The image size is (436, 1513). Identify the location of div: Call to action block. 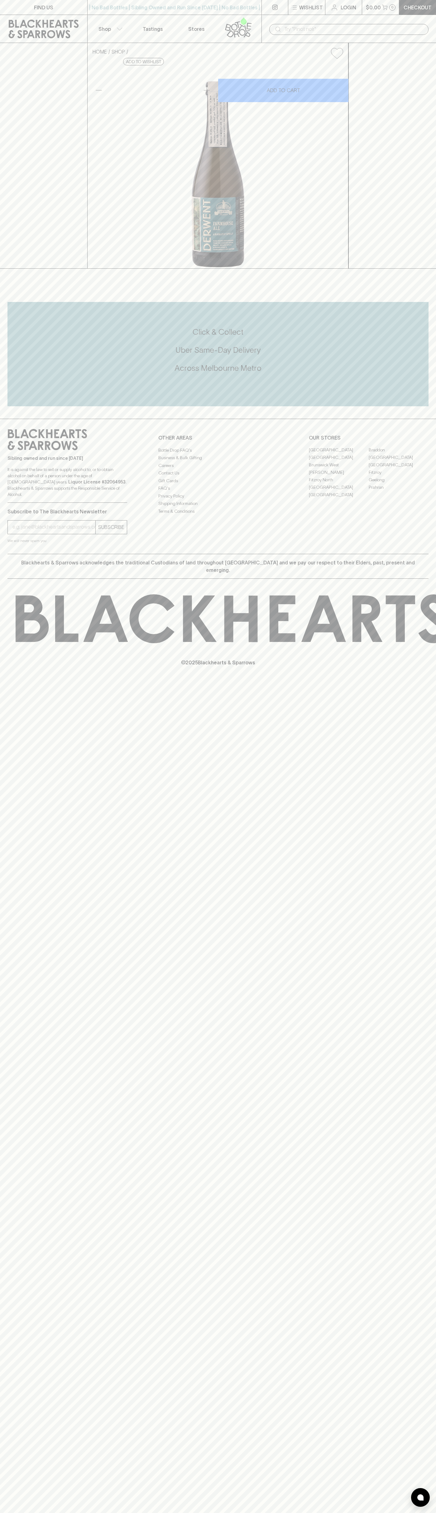
(218, 354).